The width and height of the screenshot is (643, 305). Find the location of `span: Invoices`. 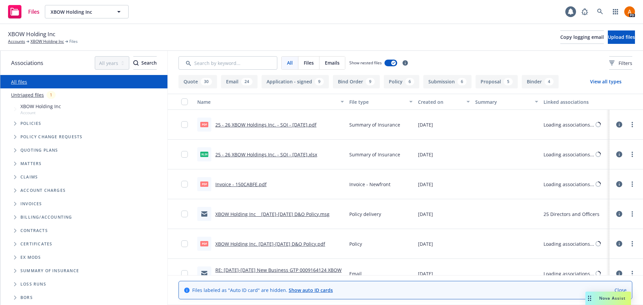

span: Invoices is located at coordinates (31, 204).